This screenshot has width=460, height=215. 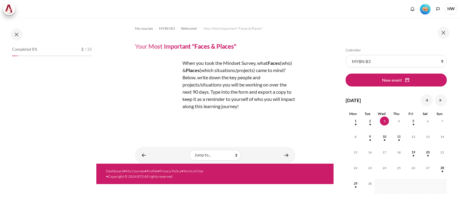 What do you see at coordinates (384, 168) in the screenshot?
I see `span: 24` at bounding box center [384, 168].